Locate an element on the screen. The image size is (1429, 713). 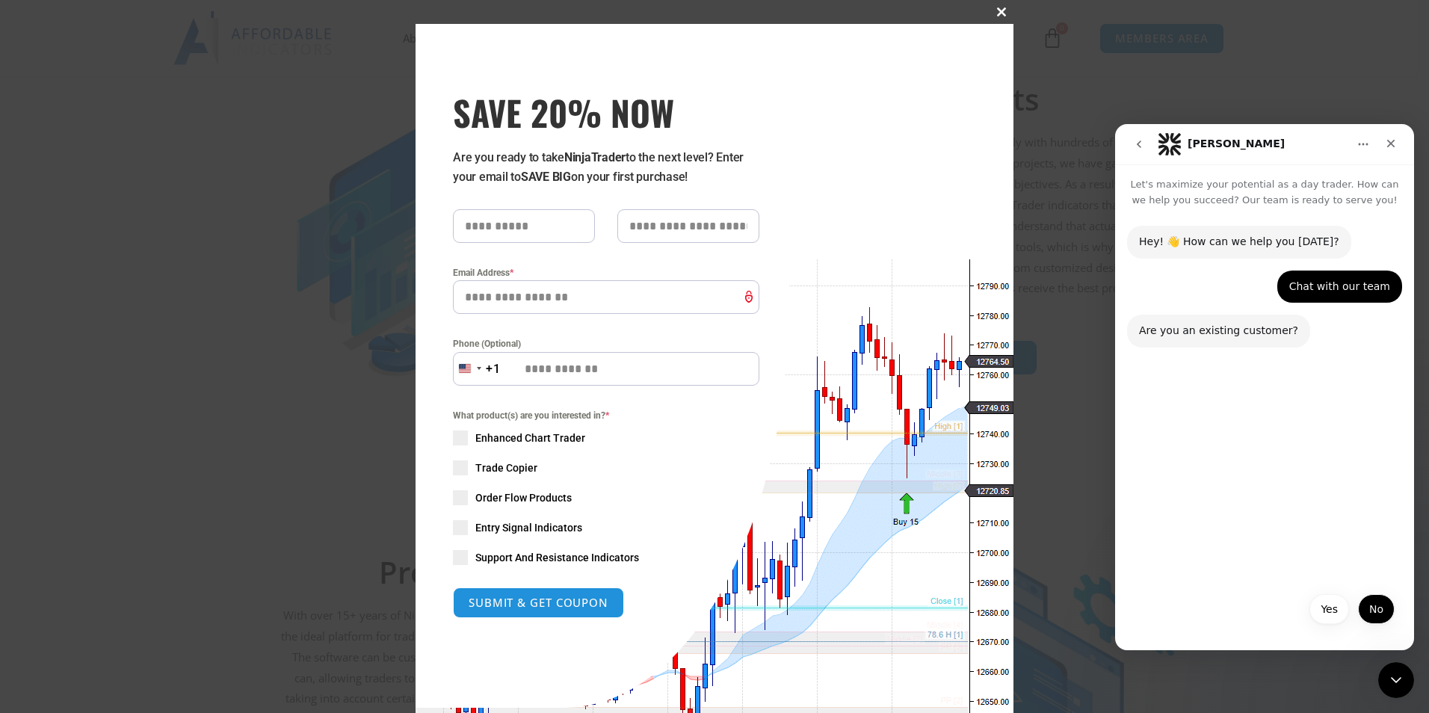
label: Phone (Optional) is located at coordinates (606, 344).